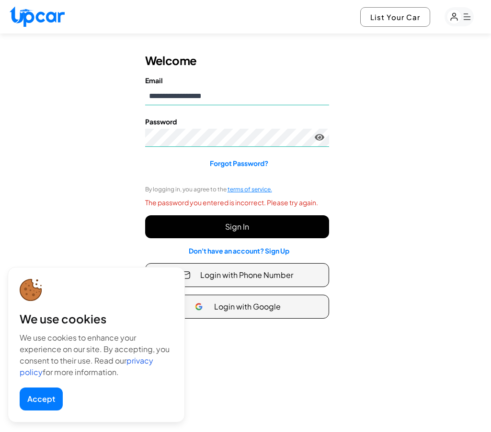  What do you see at coordinates (395, 17) in the screenshot?
I see `button: List Your Car` at bounding box center [395, 17].